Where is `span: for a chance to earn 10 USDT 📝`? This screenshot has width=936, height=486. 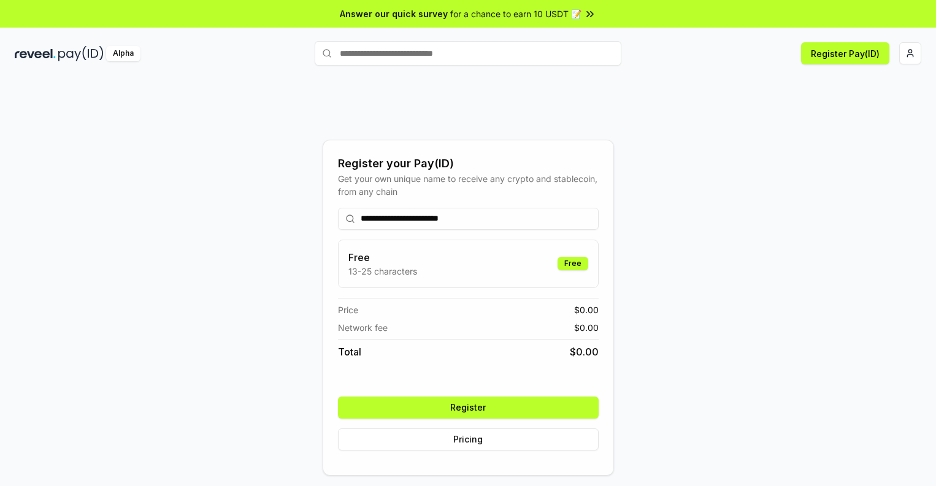 span: for a chance to earn 10 USDT 📝 is located at coordinates (516, 13).